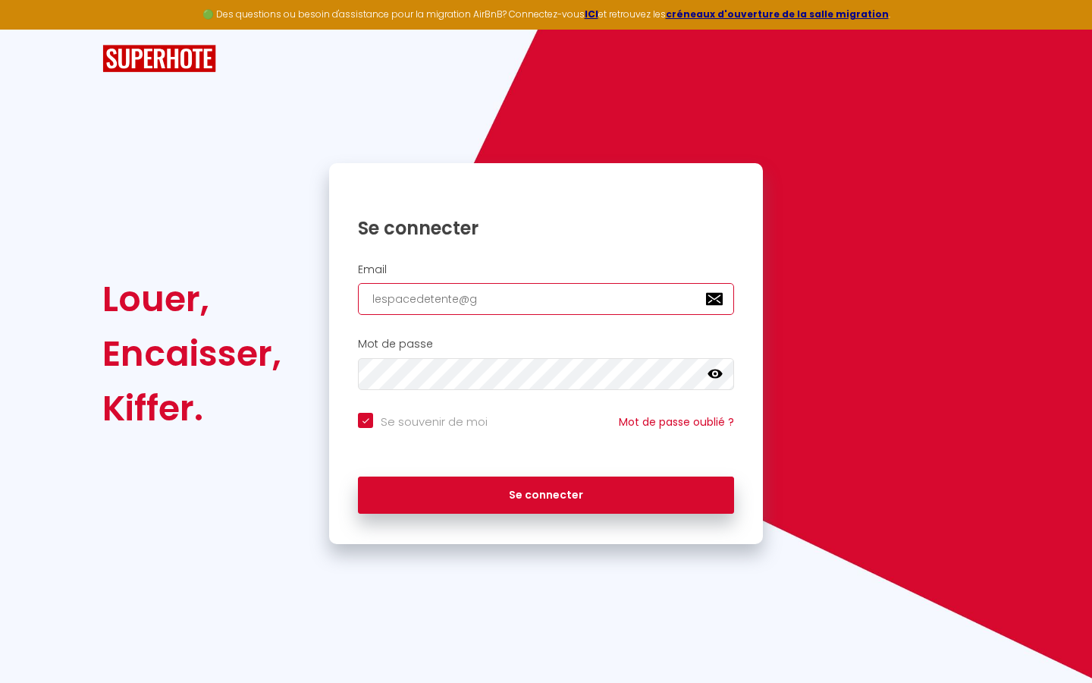 The height and width of the screenshot is (683, 1092). Describe the element at coordinates (546, 495) in the screenshot. I see `button: Se connecter` at that location.